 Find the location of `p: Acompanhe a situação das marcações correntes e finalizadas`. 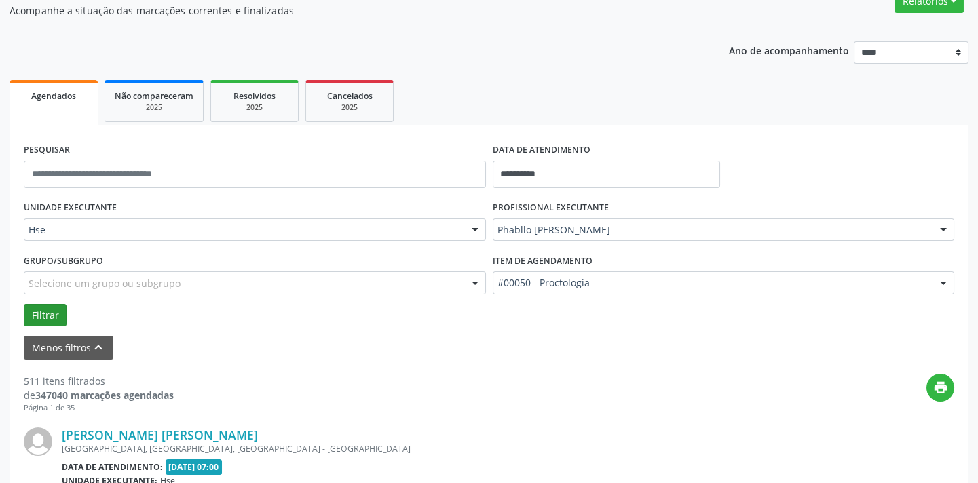

p: Acompanhe a situação das marcações correntes e finalizadas is located at coordinates (345, 10).